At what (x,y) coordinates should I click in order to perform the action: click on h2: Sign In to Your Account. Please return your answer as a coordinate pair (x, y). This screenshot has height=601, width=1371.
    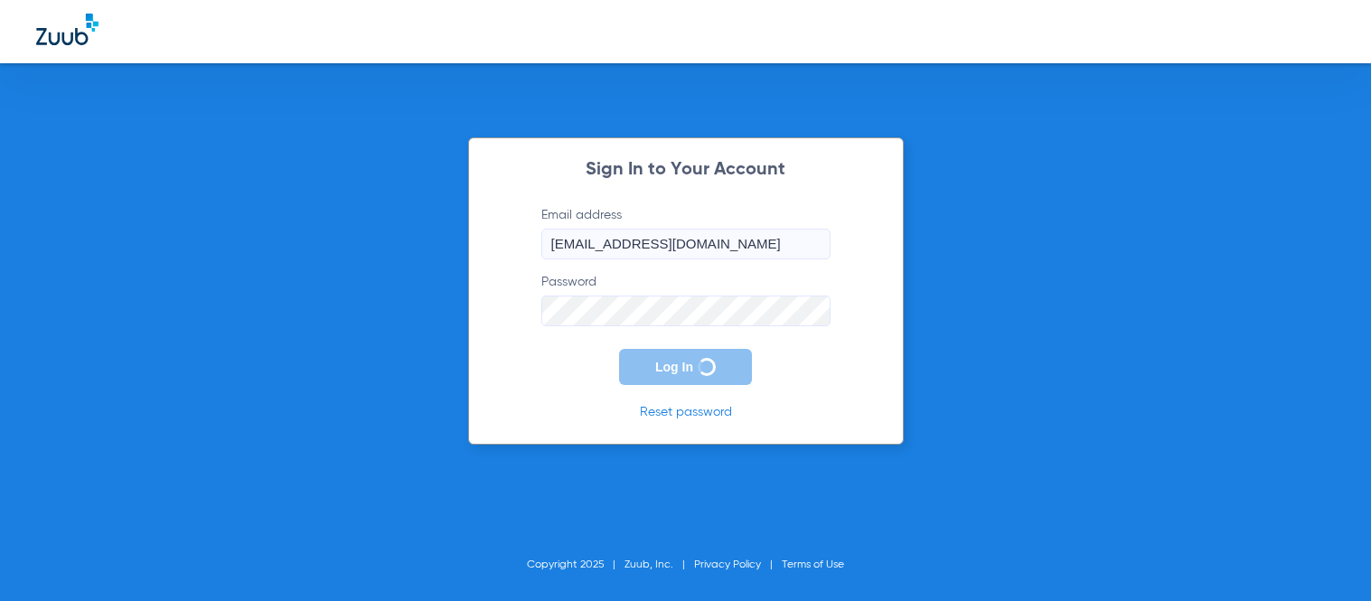
    Looking at the image, I should click on (686, 170).